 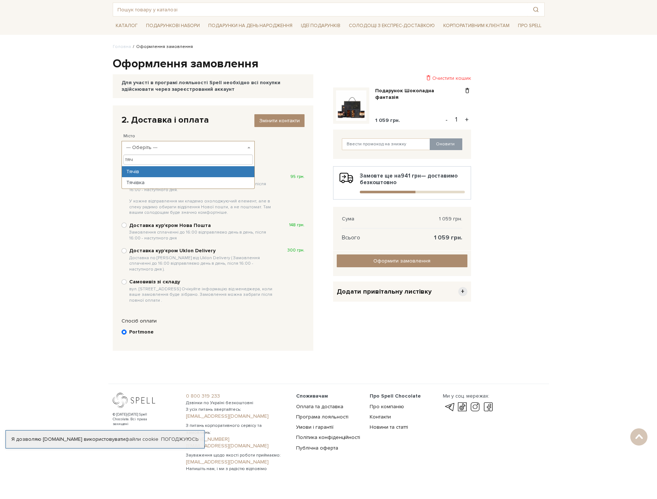 What do you see at coordinates (162, 47) in the screenshot?
I see `li: Оформлення замовлення` at bounding box center [162, 47].